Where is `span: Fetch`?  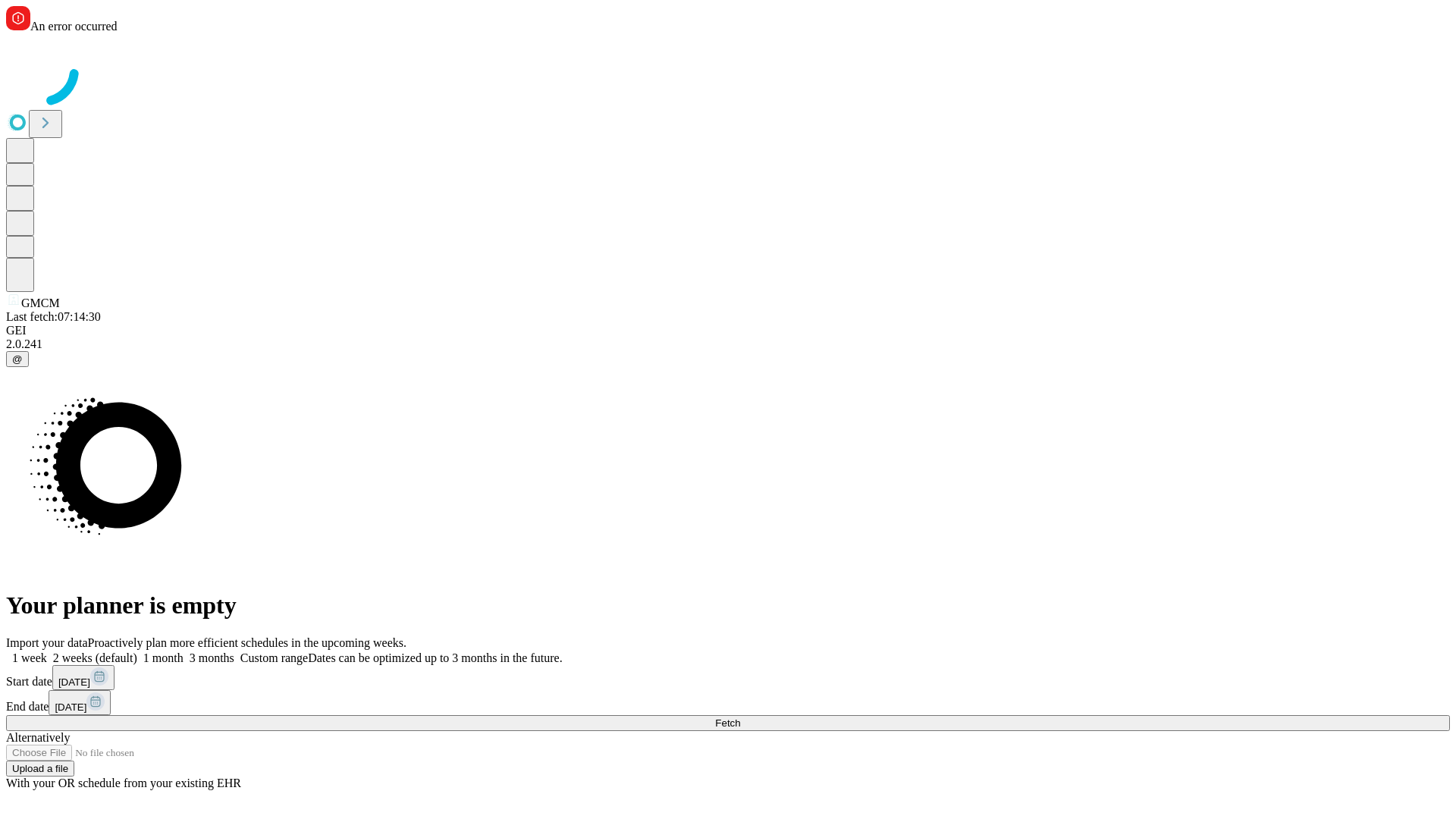
span: Fetch is located at coordinates (728, 723).